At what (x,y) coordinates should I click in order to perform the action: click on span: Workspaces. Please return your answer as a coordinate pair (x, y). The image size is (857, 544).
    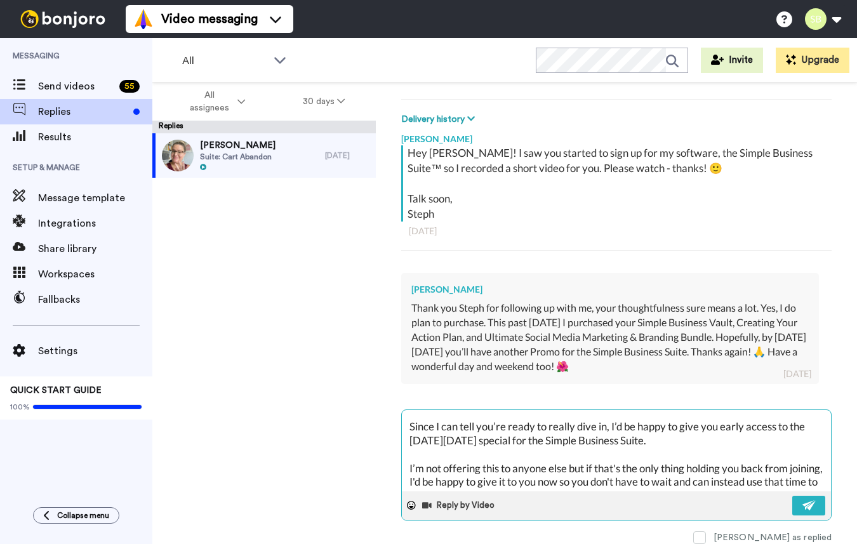
    Looking at the image, I should click on (95, 274).